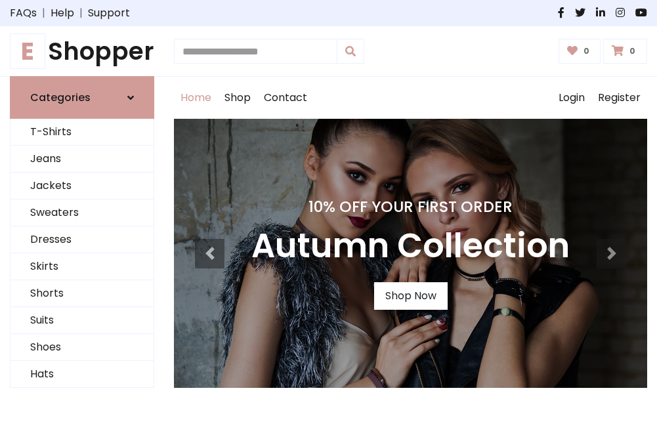 The width and height of the screenshot is (657, 422). Describe the element at coordinates (410, 207) in the screenshot. I see `h4: 10% Off Your First Order` at that location.